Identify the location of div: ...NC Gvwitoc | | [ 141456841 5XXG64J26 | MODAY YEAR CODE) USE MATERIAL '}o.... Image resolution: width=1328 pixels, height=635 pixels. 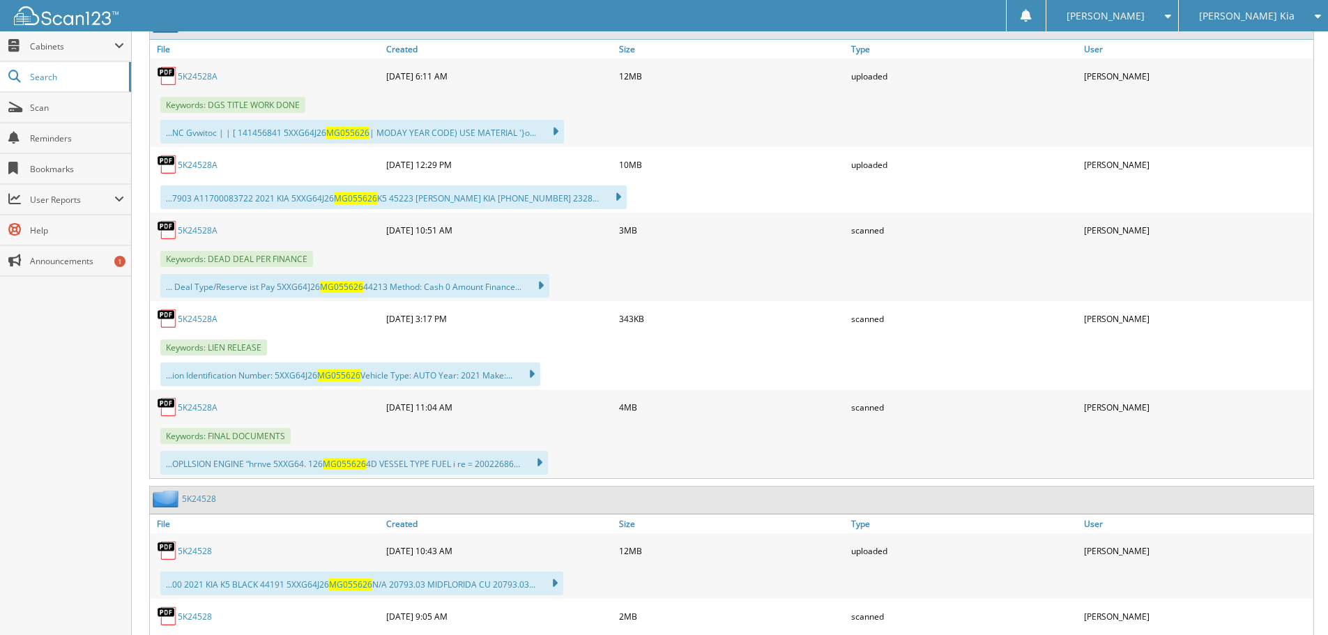
(362, 132).